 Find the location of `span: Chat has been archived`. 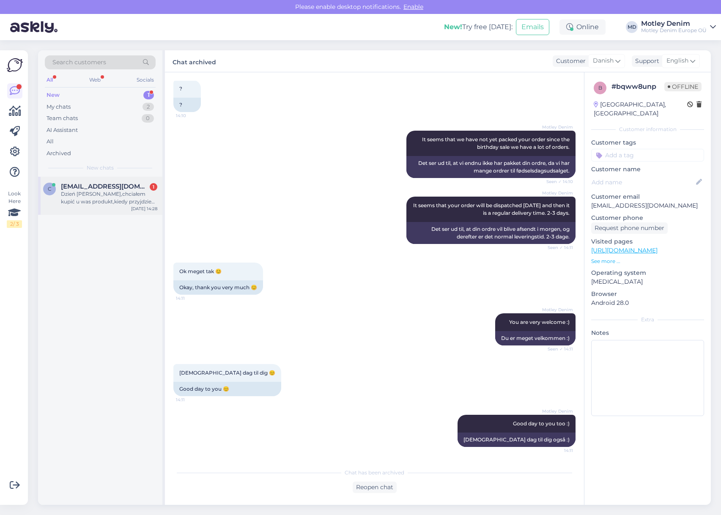

span: Chat has been archived is located at coordinates (374, 473).